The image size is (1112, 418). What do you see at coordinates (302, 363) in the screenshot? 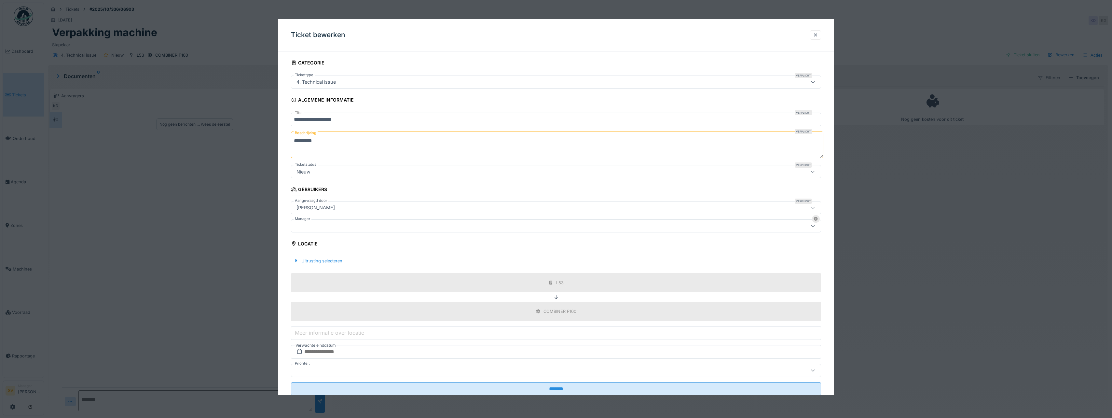
I see `label: Prioriteit` at bounding box center [302, 363].